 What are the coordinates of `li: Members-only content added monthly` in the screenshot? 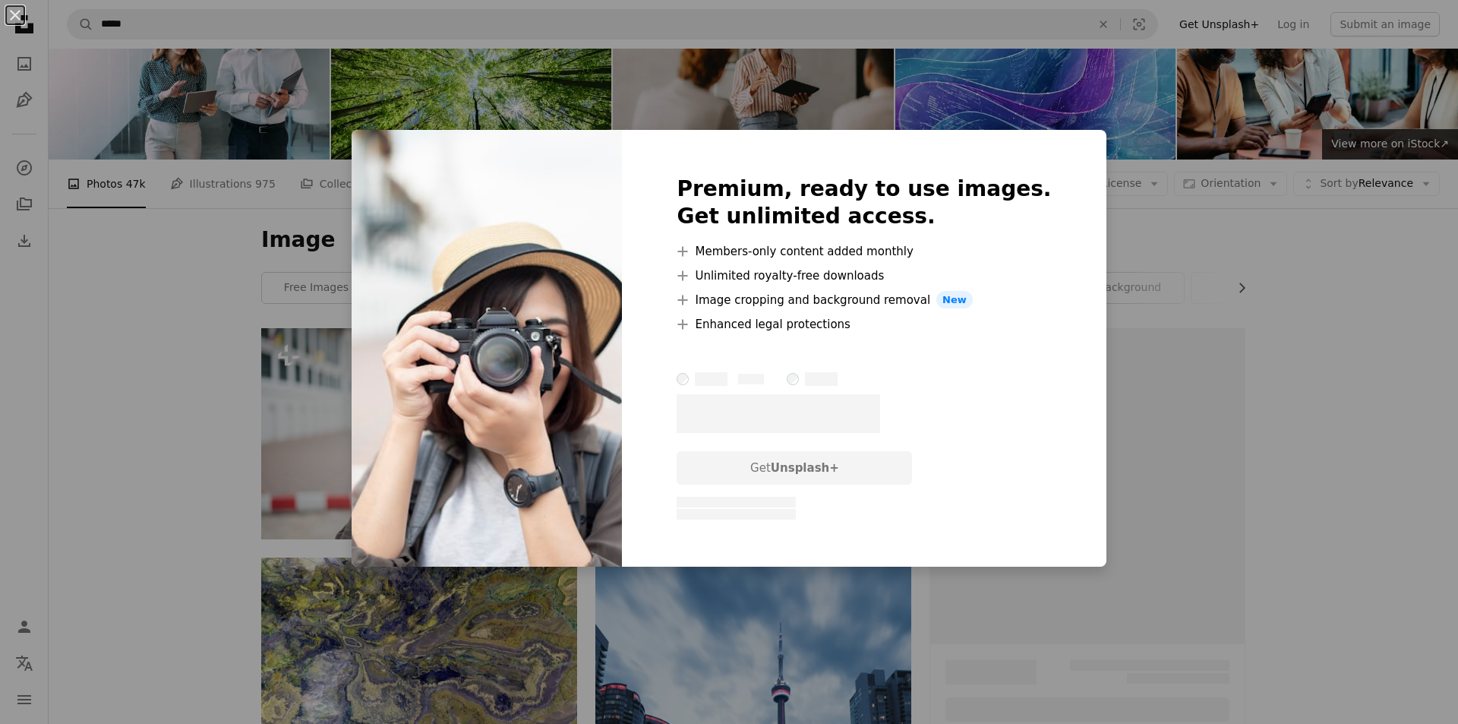 It's located at (863, 251).